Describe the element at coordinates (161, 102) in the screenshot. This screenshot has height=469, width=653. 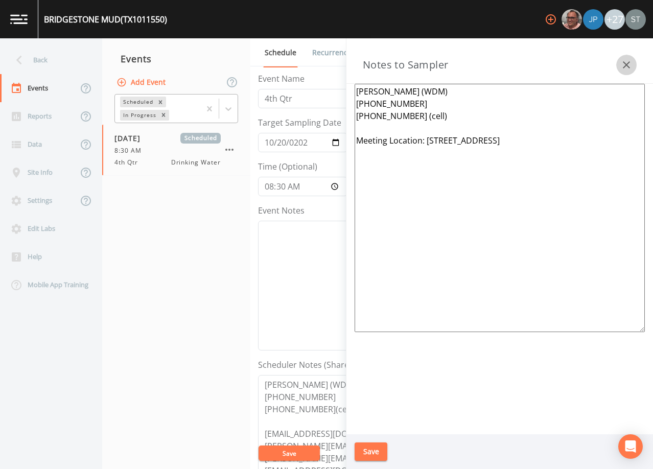
I see `div: Remove Scheduled` at that location.